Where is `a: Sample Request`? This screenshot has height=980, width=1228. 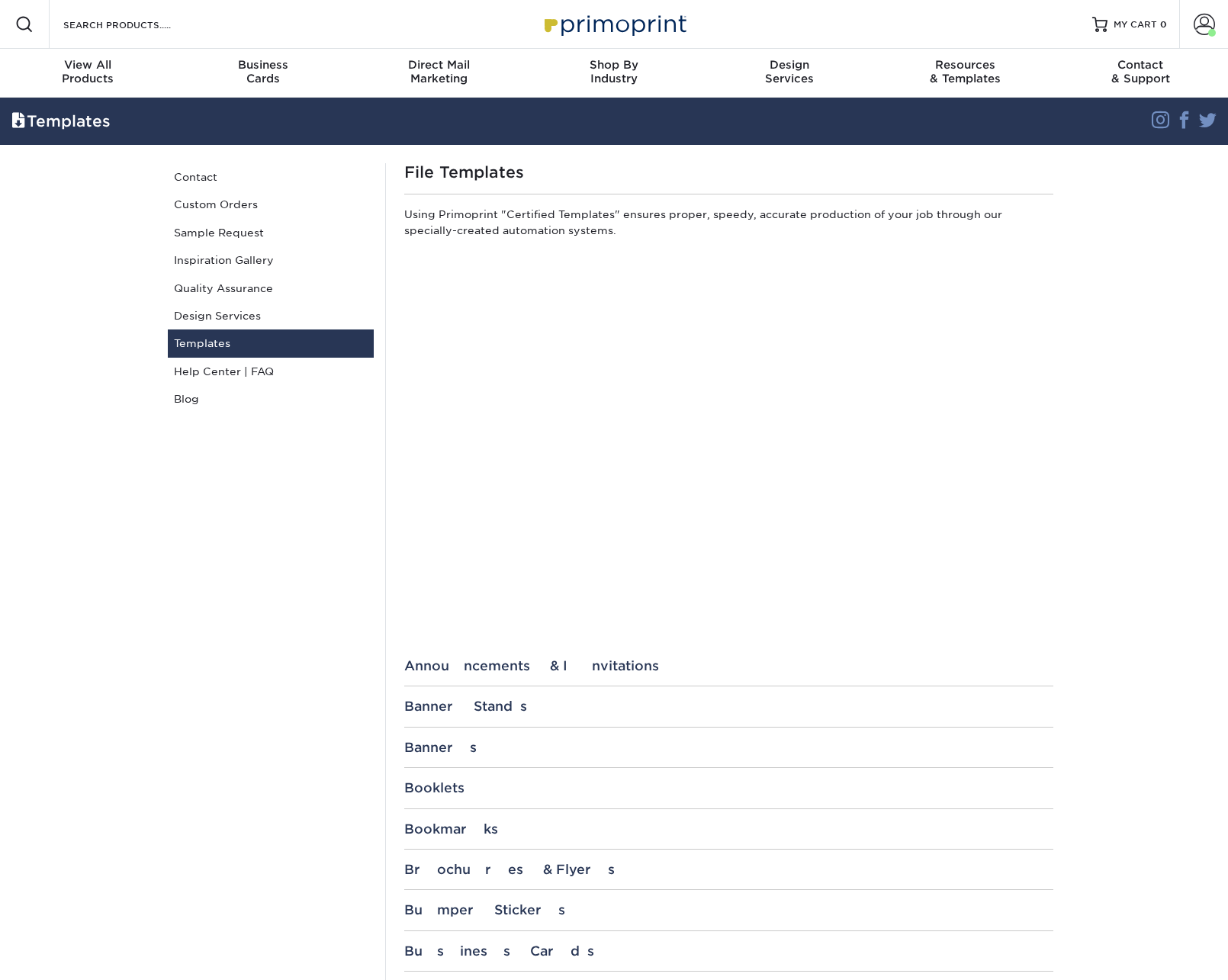
a: Sample Request is located at coordinates (271, 233).